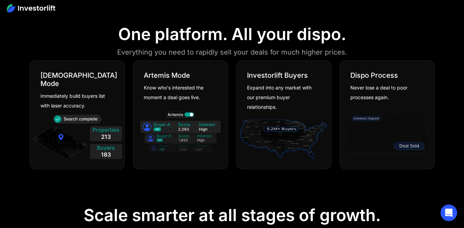 The width and height of the screenshot is (464, 228). Describe the element at coordinates (449, 213) in the screenshot. I see `div: Open Intercom Messenger` at that location.